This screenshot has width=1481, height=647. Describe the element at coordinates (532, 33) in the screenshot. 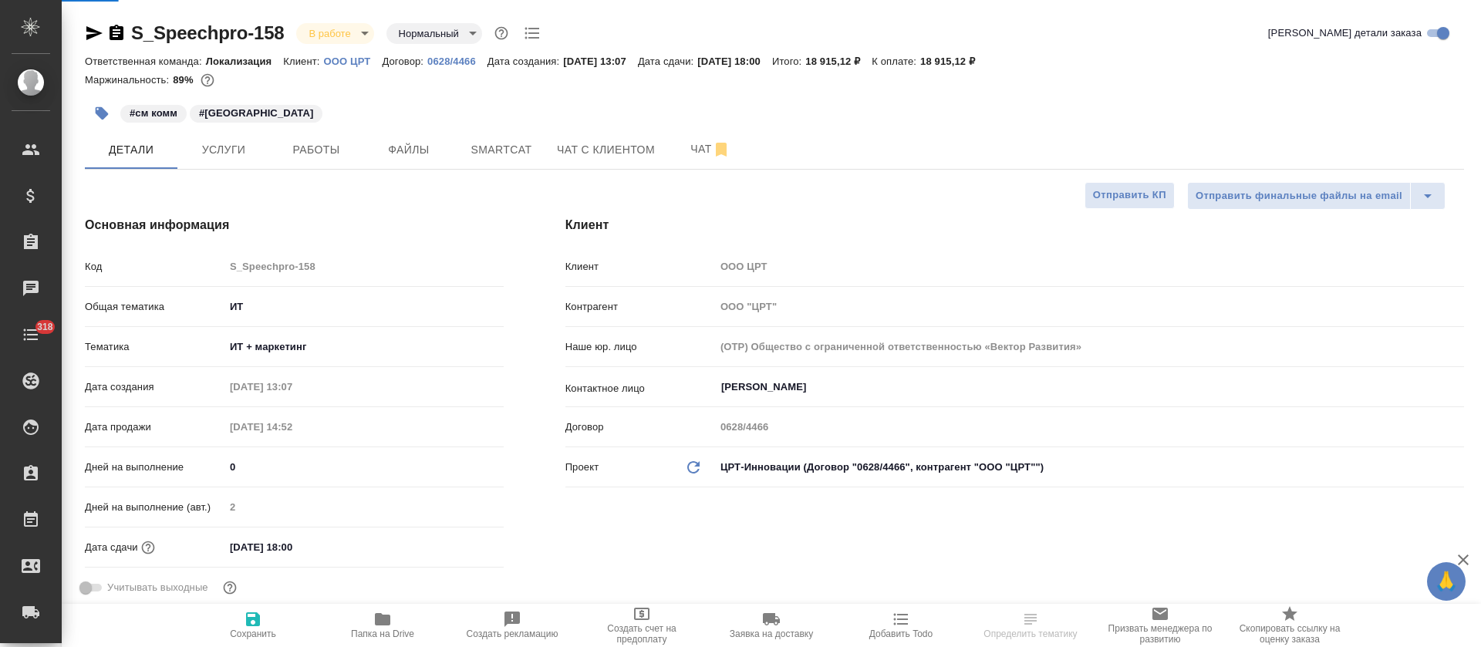

I see `button: Todo` at that location.